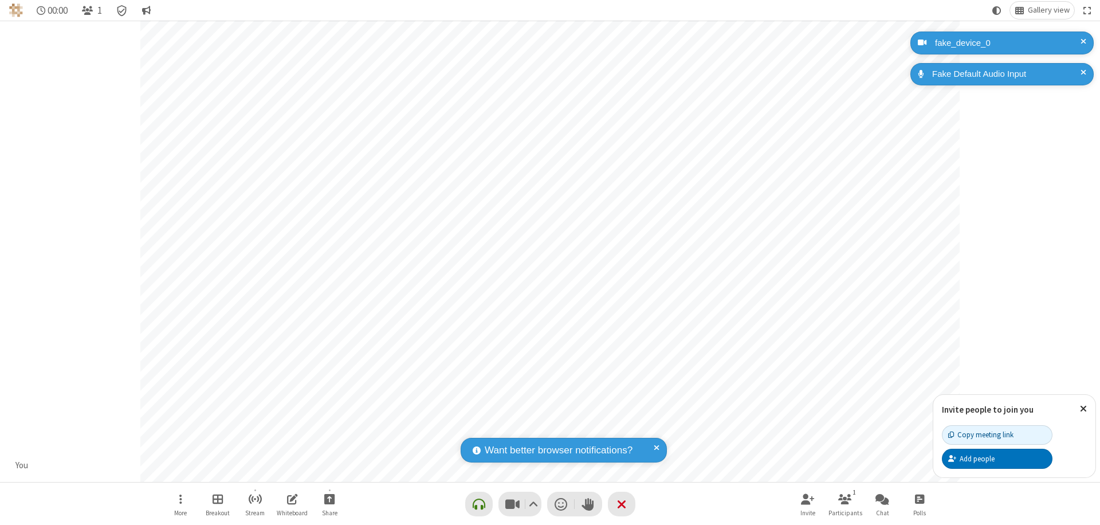  Describe the element at coordinates (292, 504) in the screenshot. I see `button: Open shared whiteboard` at that location.